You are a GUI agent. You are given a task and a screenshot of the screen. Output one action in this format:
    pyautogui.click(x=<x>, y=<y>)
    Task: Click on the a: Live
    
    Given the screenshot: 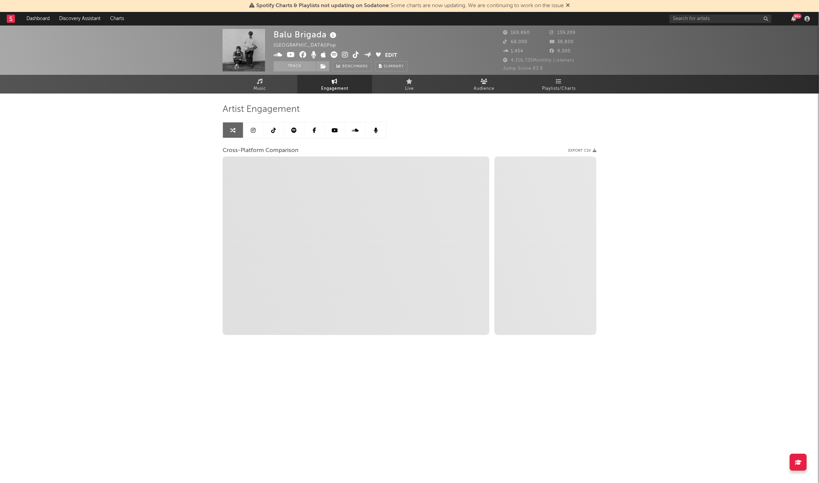 What is the action you would take?
    pyautogui.click(x=410, y=84)
    